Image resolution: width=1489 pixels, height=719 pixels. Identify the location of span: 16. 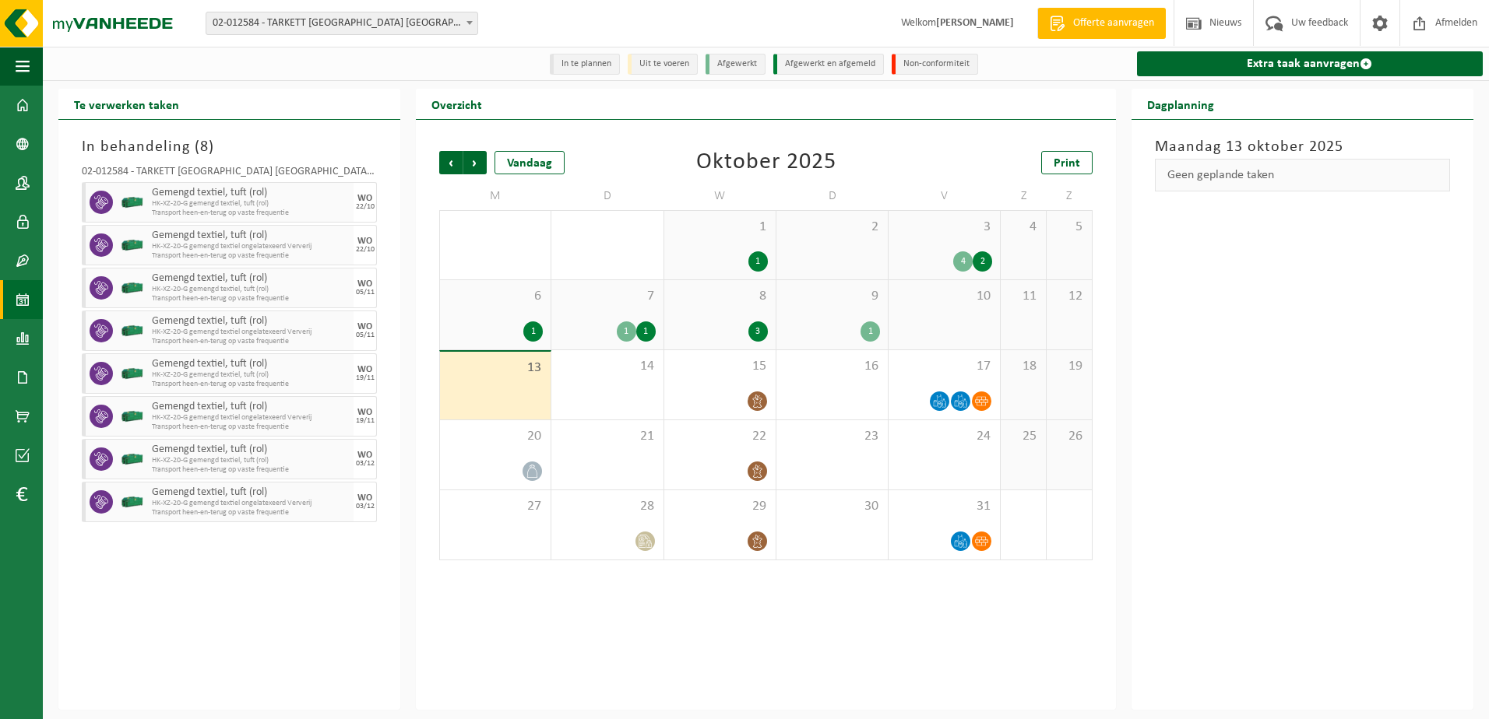
(831, 367).